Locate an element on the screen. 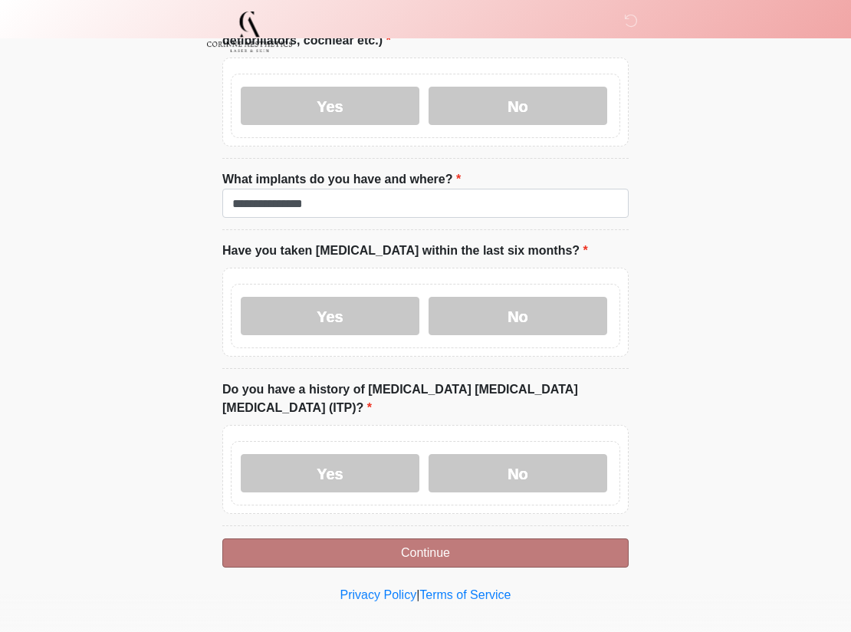 Image resolution: width=851 pixels, height=632 pixels. img: Corinne Aesthetics Med Spa Logo is located at coordinates (249, 31).